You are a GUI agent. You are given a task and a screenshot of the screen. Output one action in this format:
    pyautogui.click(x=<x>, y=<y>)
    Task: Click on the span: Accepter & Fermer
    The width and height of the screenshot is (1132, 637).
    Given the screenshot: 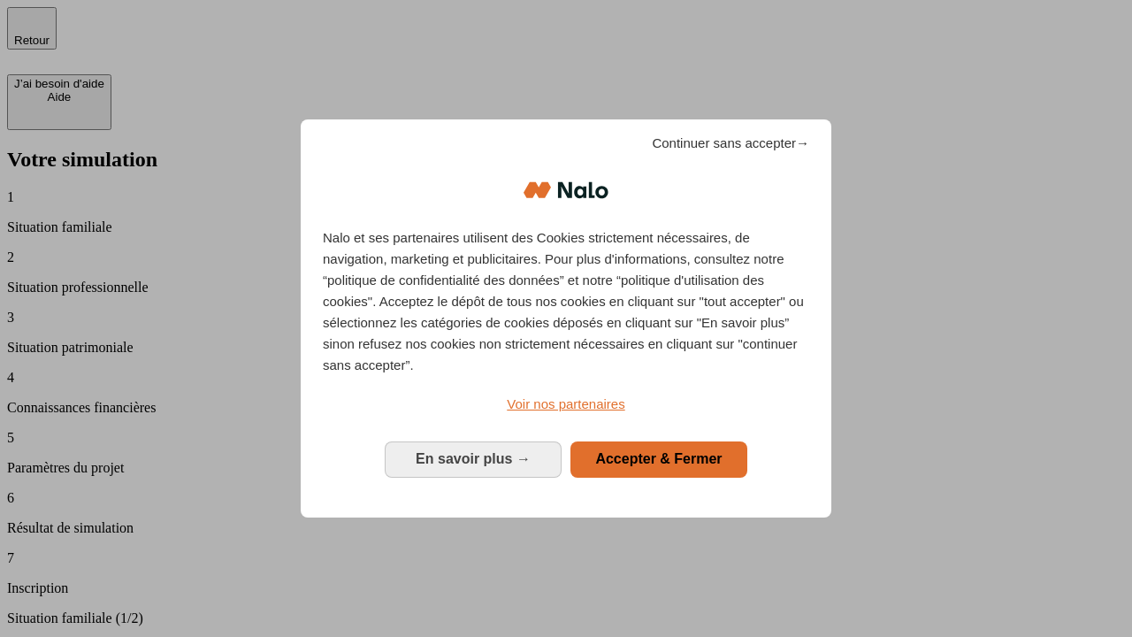 What is the action you would take?
    pyautogui.click(x=658, y=458)
    